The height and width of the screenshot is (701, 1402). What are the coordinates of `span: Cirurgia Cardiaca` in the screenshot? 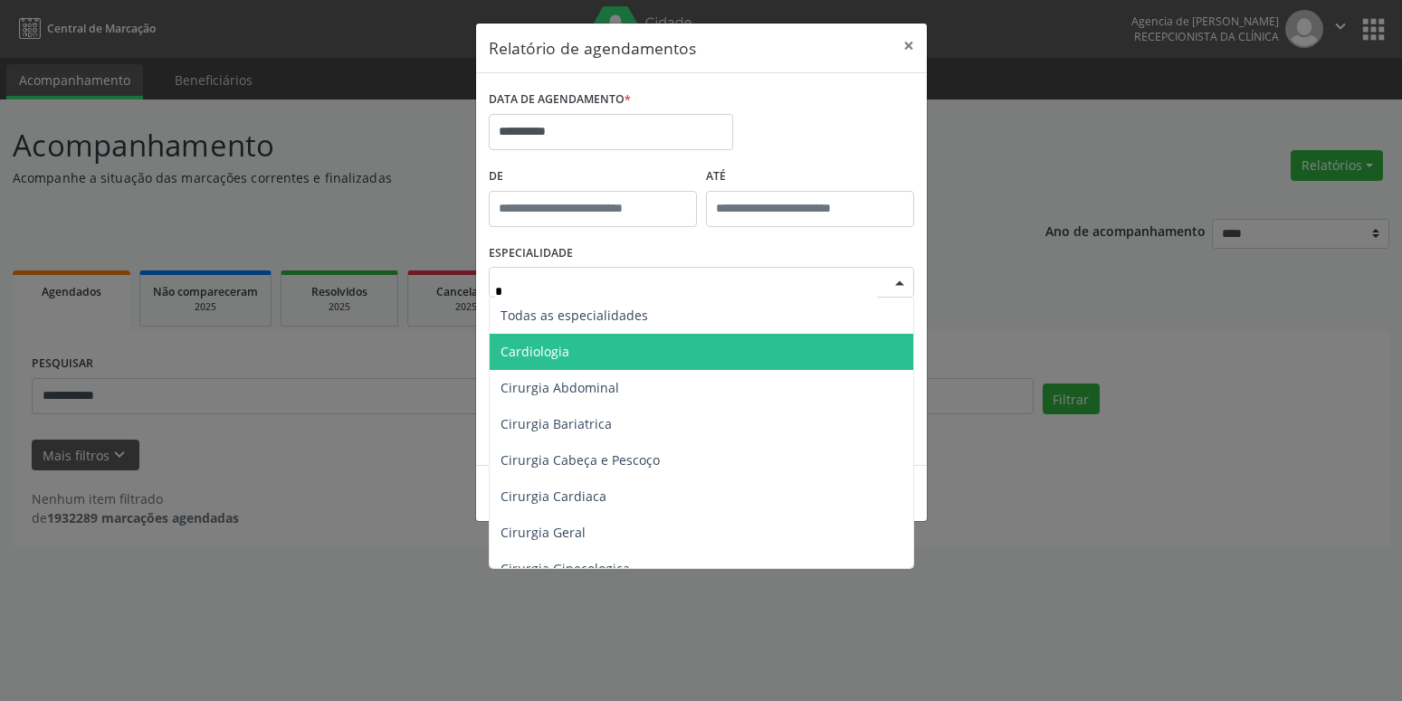 It's located at (553, 496).